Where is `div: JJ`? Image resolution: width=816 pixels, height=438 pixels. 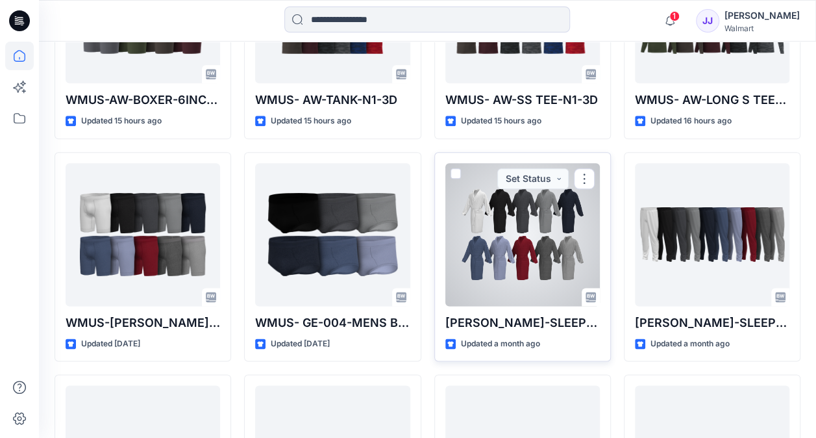 div: JJ is located at coordinates (708, 21).